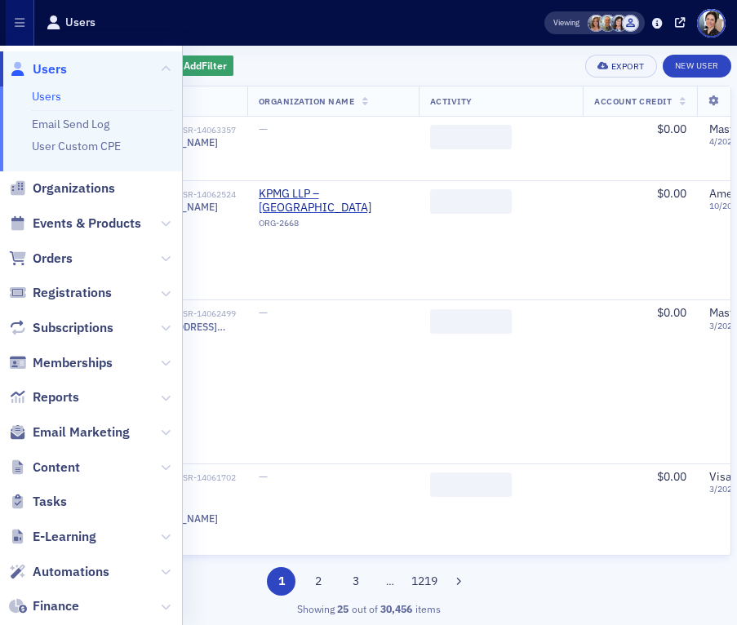 The width and height of the screenshot is (737, 625). What do you see at coordinates (50, 502) in the screenshot?
I see `span: Tasks` at bounding box center [50, 502].